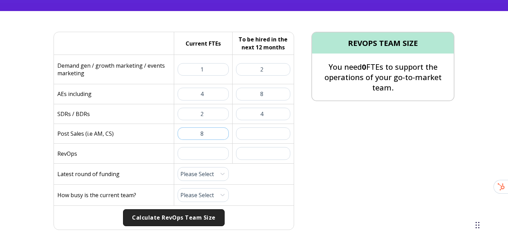 This screenshot has width=508, height=241. What do you see at coordinates (74, 94) in the screenshot?
I see `p: AEs including` at bounding box center [74, 94].